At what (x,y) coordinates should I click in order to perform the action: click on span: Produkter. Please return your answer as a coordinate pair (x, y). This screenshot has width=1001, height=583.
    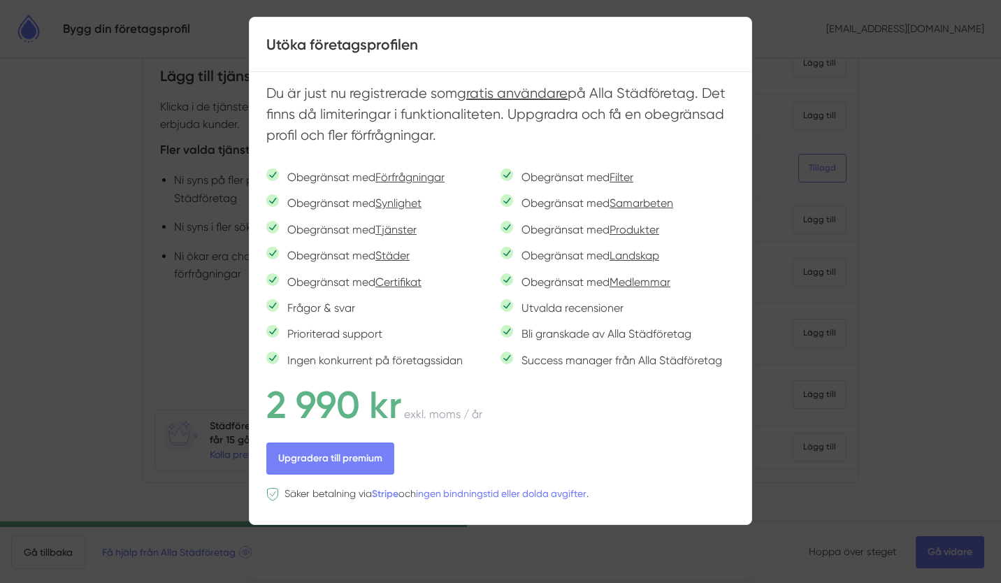
    Looking at the image, I should click on (634, 229).